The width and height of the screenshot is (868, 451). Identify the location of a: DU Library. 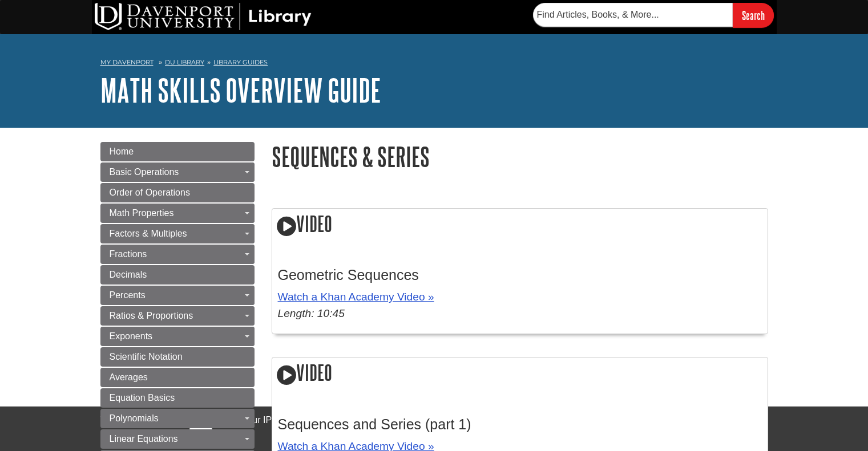
(184, 62).